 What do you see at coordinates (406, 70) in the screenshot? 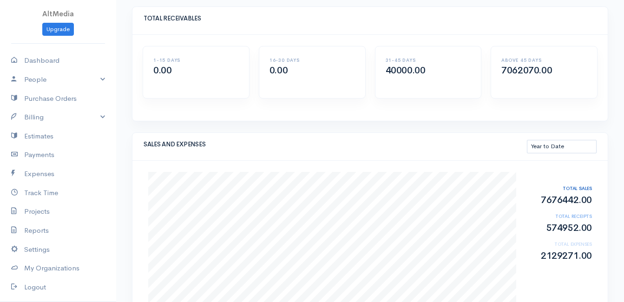
I see `span: 40000.00` at bounding box center [406, 70].